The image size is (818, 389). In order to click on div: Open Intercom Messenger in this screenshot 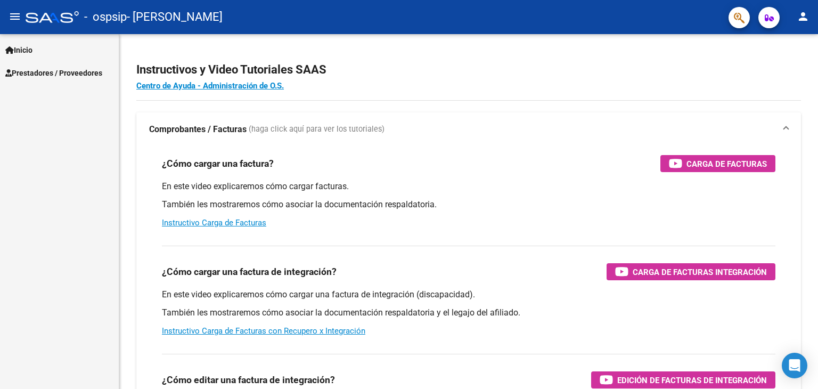, I will do `click(794, 365)`.